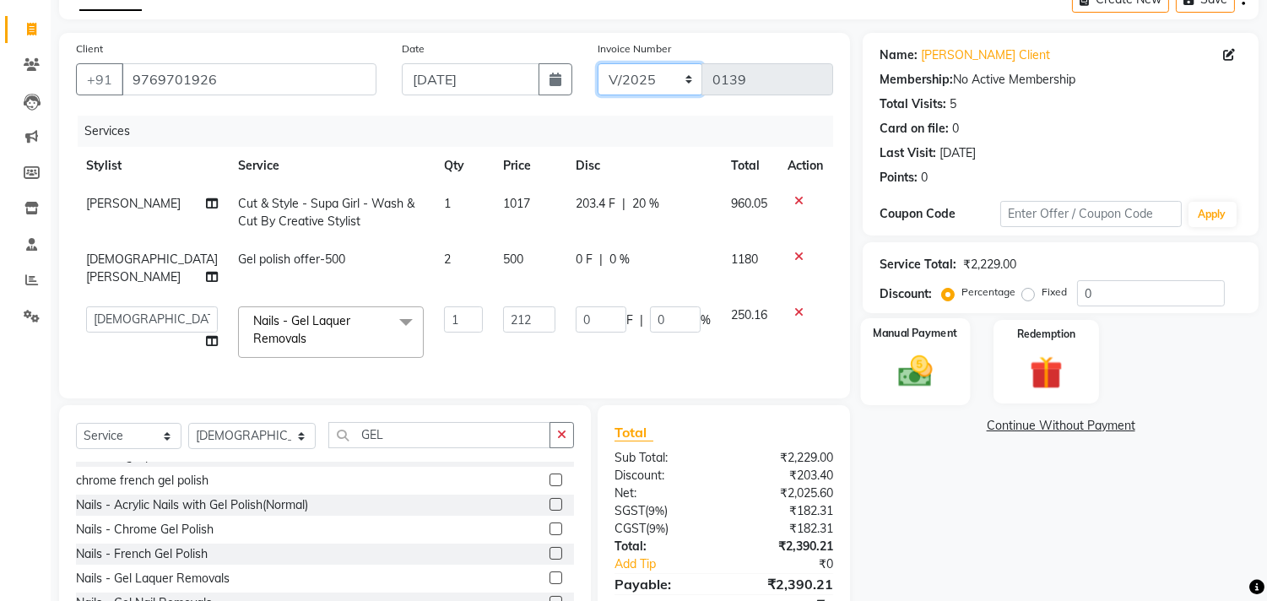 The width and height of the screenshot is (1267, 601). I want to click on span: 500, so click(513, 259).